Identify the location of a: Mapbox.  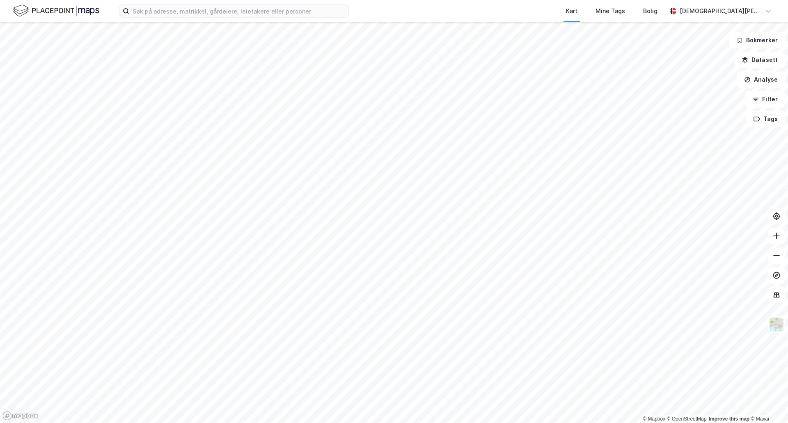
(654, 419).